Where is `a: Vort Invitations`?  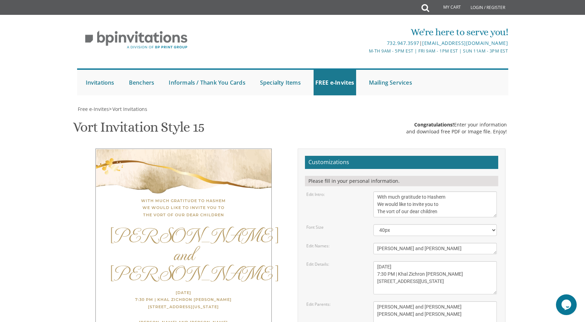
a: Vort Invitations is located at coordinates (129, 109).